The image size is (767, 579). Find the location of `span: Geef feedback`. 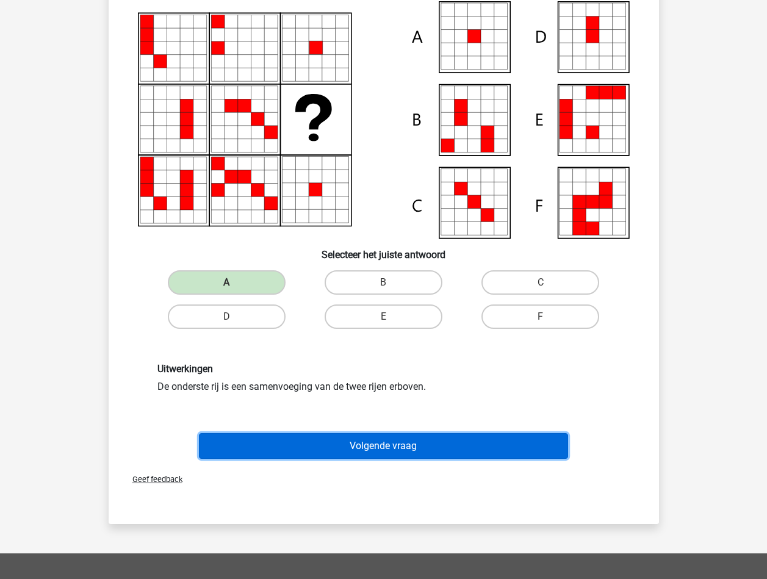

span: Geef feedback is located at coordinates (153, 479).